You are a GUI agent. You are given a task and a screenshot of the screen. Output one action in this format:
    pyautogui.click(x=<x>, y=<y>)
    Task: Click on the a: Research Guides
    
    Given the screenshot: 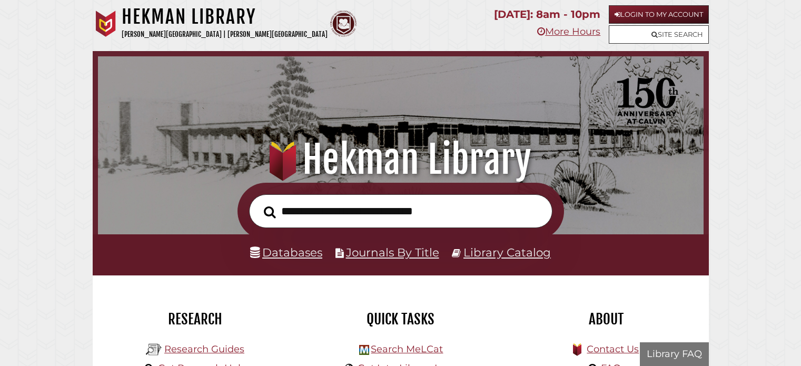 What is the action you would take?
    pyautogui.click(x=204, y=349)
    